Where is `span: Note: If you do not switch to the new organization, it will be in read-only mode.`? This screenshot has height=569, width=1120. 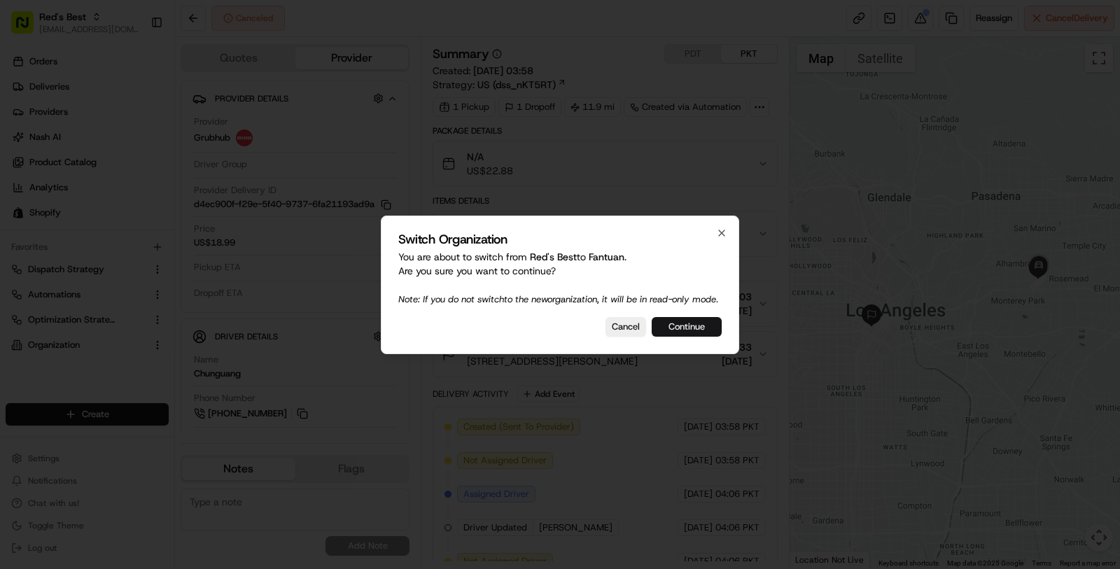 span: Note: If you do not switch to the new organization, it will be in read-only mode. is located at coordinates (558, 299).